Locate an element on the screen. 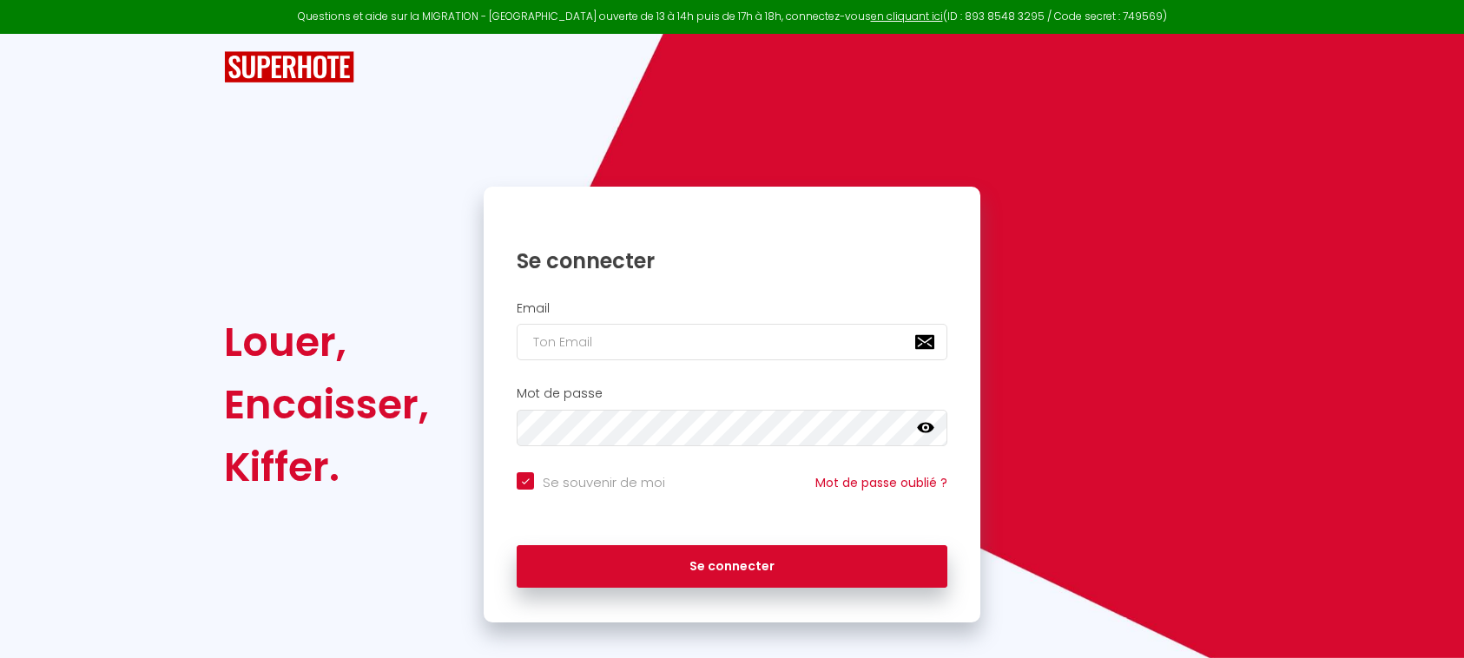  h1: Se connecter is located at coordinates (732, 261).